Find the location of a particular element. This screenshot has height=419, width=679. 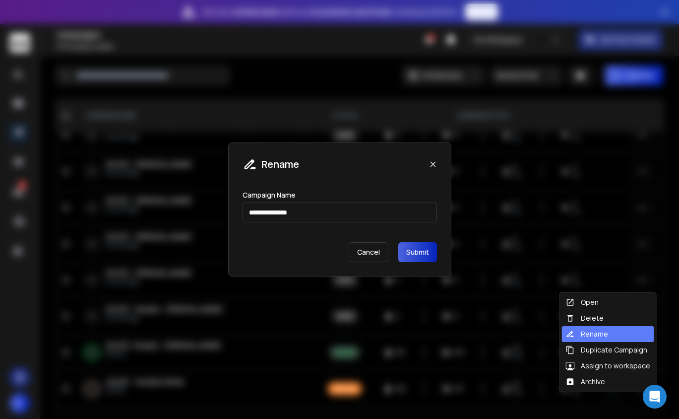

div: Archive is located at coordinates (586, 382).